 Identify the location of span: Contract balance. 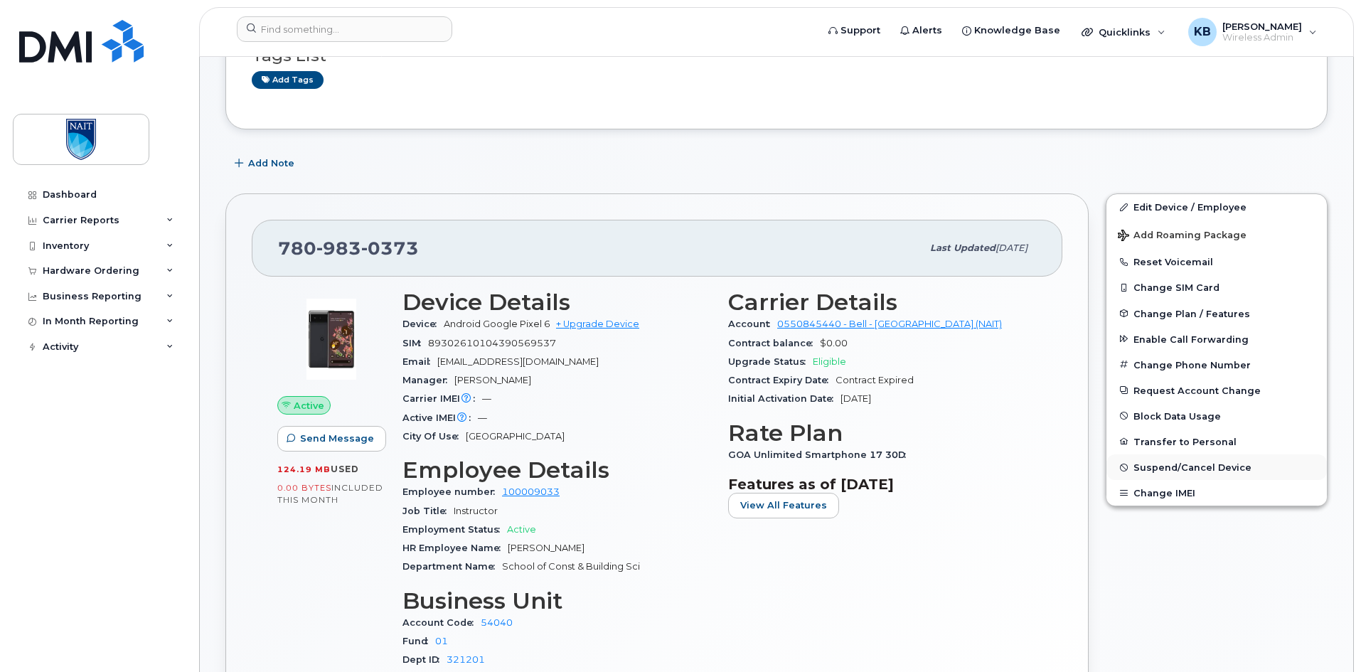
(773, 343).